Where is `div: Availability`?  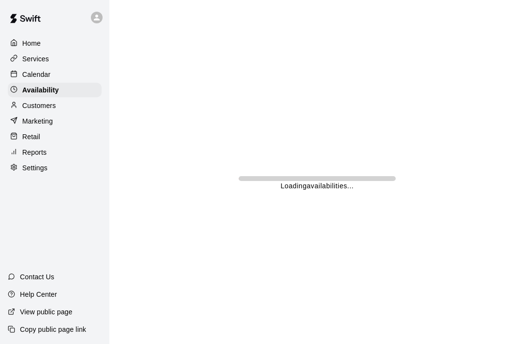 div: Availability is located at coordinates (54, 90).